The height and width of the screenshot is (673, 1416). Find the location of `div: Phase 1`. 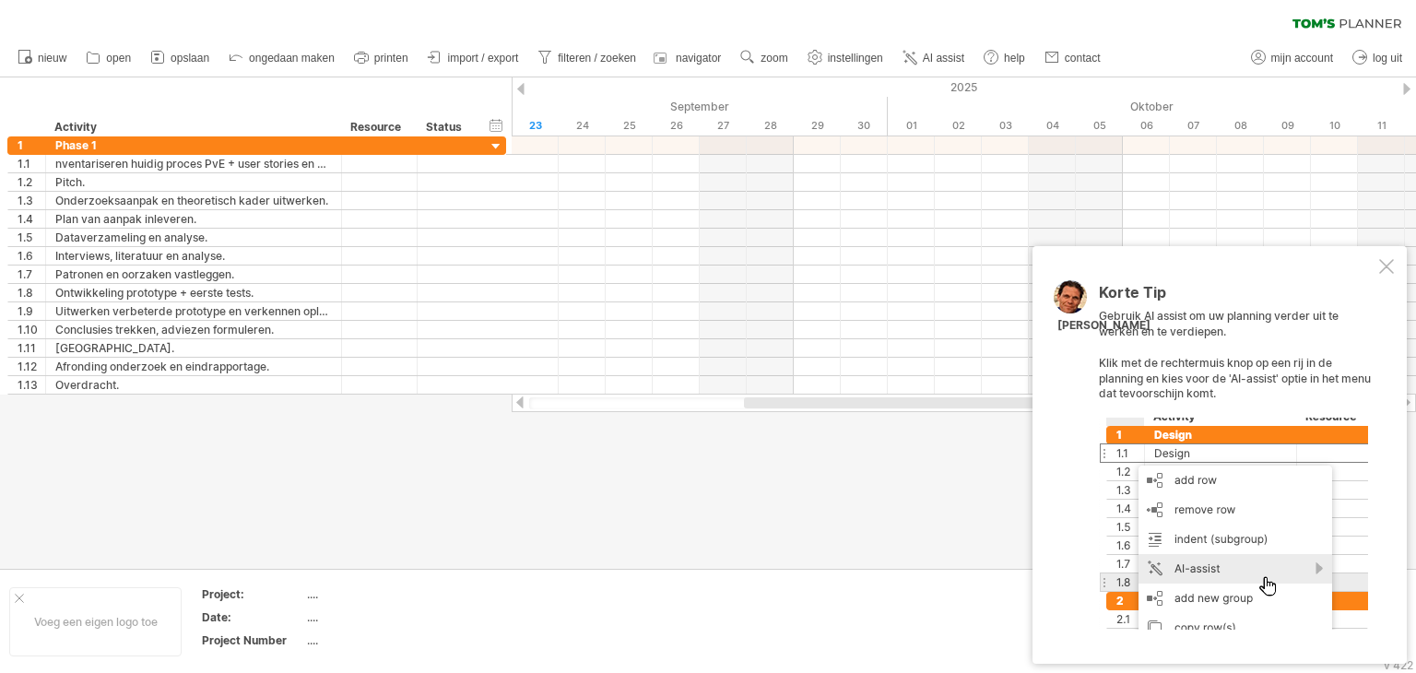

div: Phase 1 is located at coordinates (194, 145).